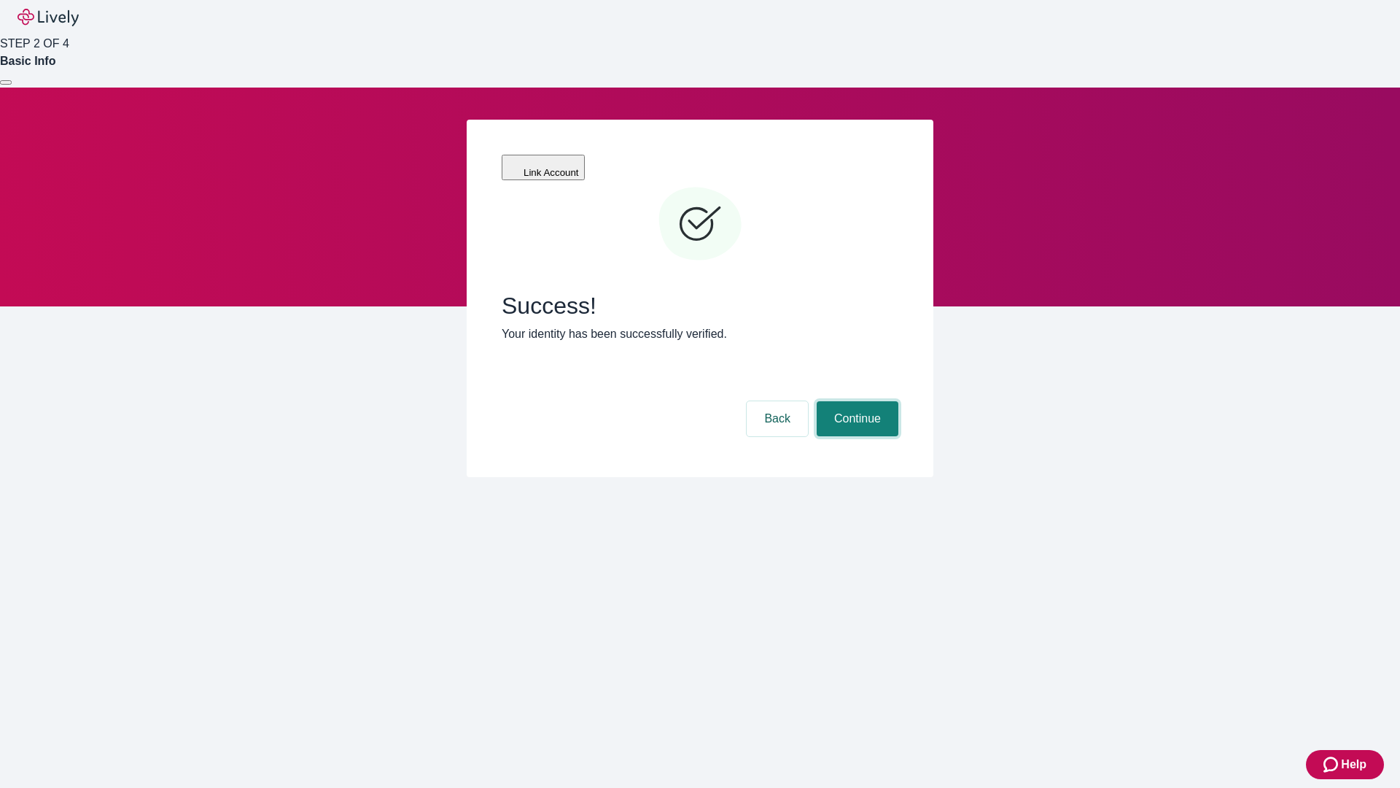 Image resolution: width=1400 pixels, height=788 pixels. What do you see at coordinates (700, 225) in the screenshot?
I see `svg: Checkmark icon` at bounding box center [700, 225].